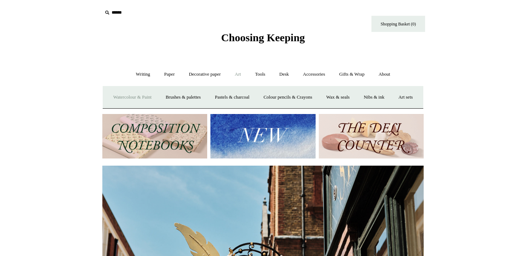  Describe the element at coordinates (170, 74) in the screenshot. I see `a: Paper` at that location.